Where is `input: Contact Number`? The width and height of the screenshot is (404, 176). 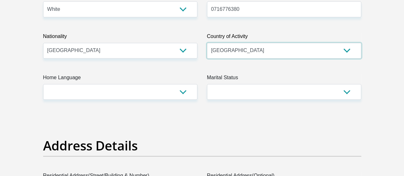 input: Contact Number is located at coordinates (284, 9).